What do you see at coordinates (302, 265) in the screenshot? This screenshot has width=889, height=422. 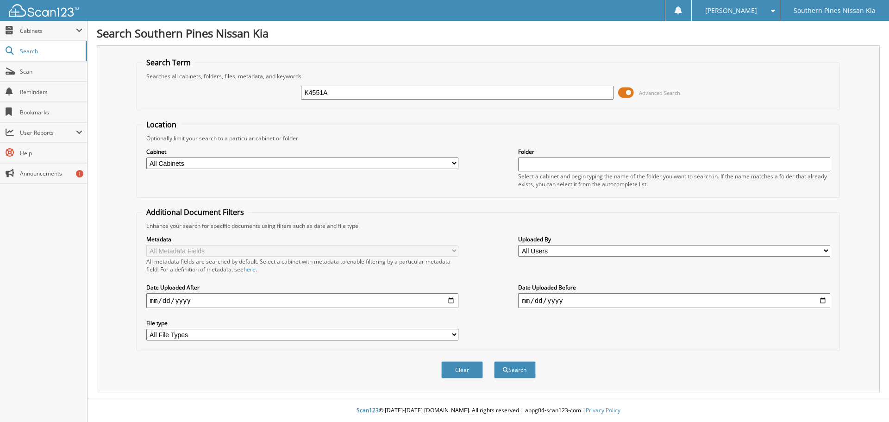 I see `div: All metadata fields are searched by default. Select a cabinet with metadata to enable filtering b...` at bounding box center [302, 265].